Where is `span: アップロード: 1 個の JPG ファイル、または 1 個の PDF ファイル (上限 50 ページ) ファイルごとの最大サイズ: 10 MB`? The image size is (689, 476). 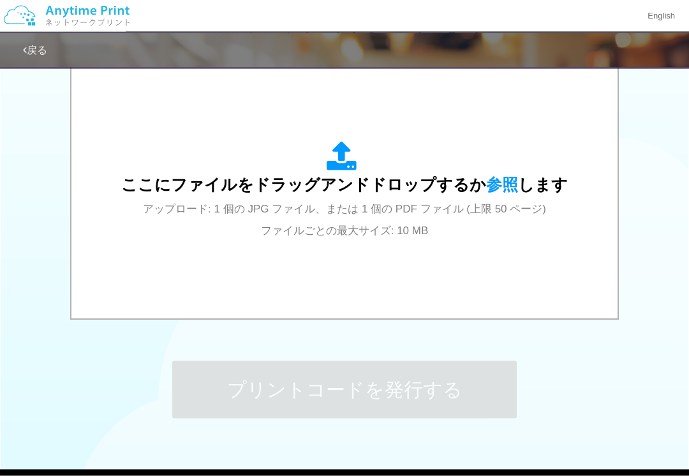
span: アップロード: 1 個の JPG ファイル、または 1 個の PDF ファイル (上限 50 ページ) ファイルごとの最大サイズ: 10 MB is located at coordinates (345, 220).